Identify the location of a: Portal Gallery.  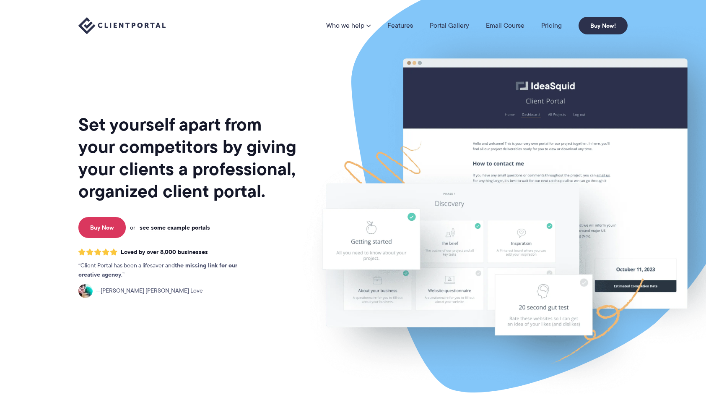
(450, 26).